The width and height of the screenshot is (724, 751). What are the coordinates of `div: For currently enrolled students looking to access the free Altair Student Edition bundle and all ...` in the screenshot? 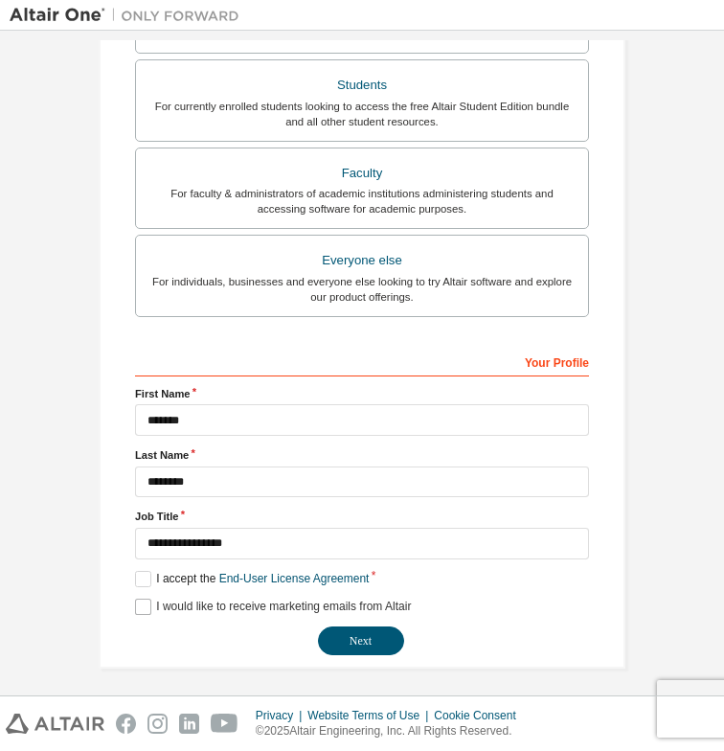 It's located at (362, 114).